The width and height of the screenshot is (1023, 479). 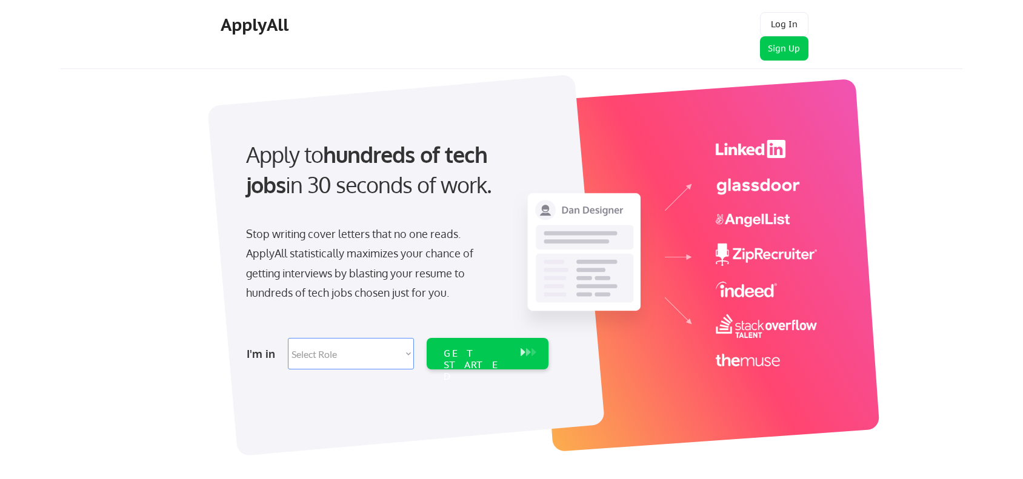 I want to click on button: Sign Up, so click(x=784, y=48).